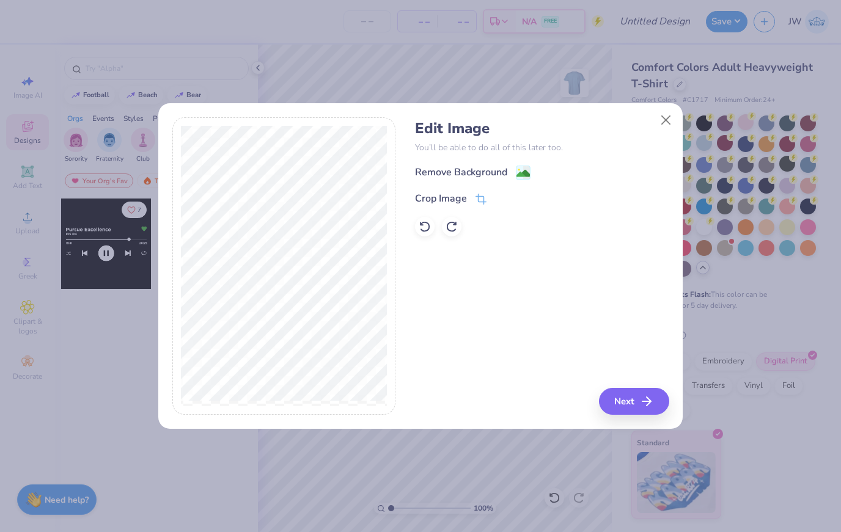  I want to click on div: Remove Background, so click(461, 172).